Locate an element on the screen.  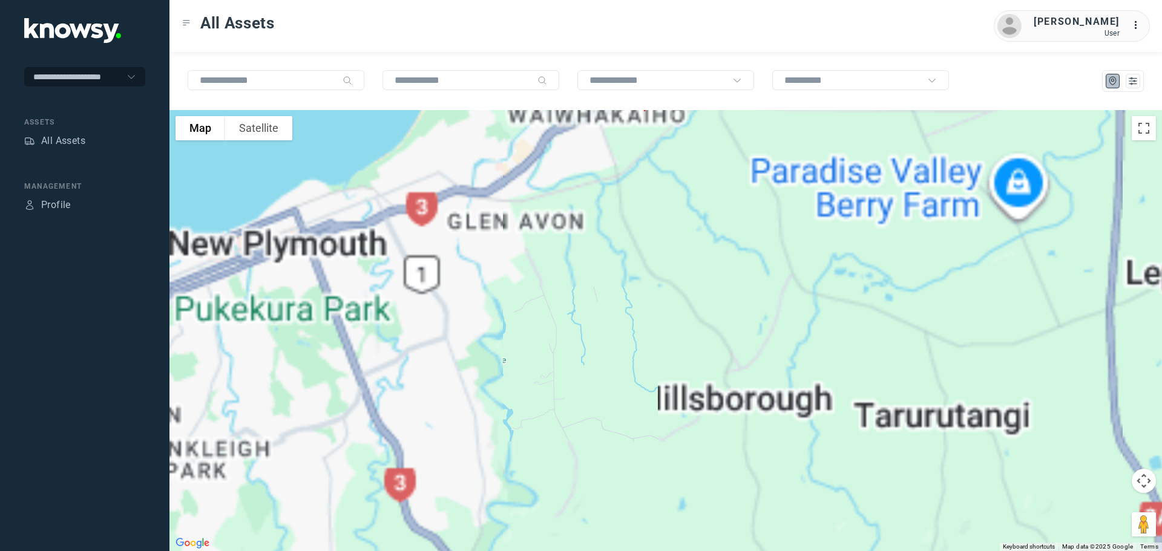
div: List is located at coordinates (1133, 81).